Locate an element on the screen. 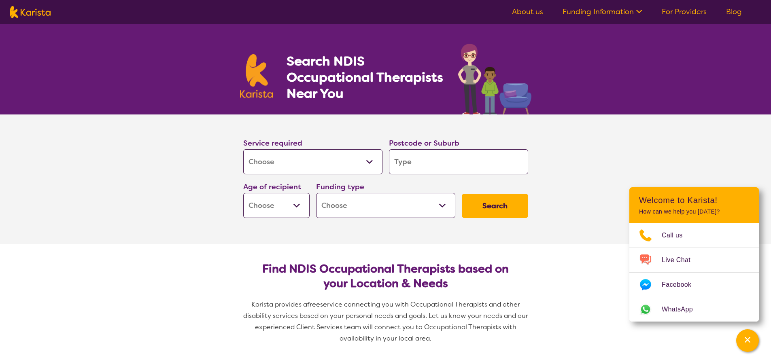 The width and height of the screenshot is (771, 362). input: Type is located at coordinates (459, 162).